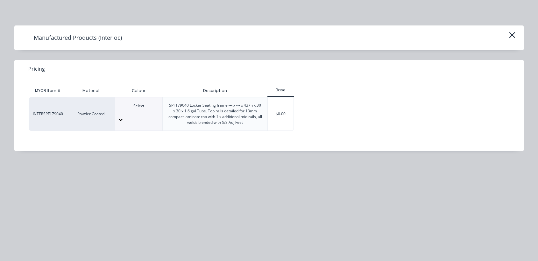  What do you see at coordinates (91, 91) in the screenshot?
I see `div: Material` at bounding box center [91, 91].